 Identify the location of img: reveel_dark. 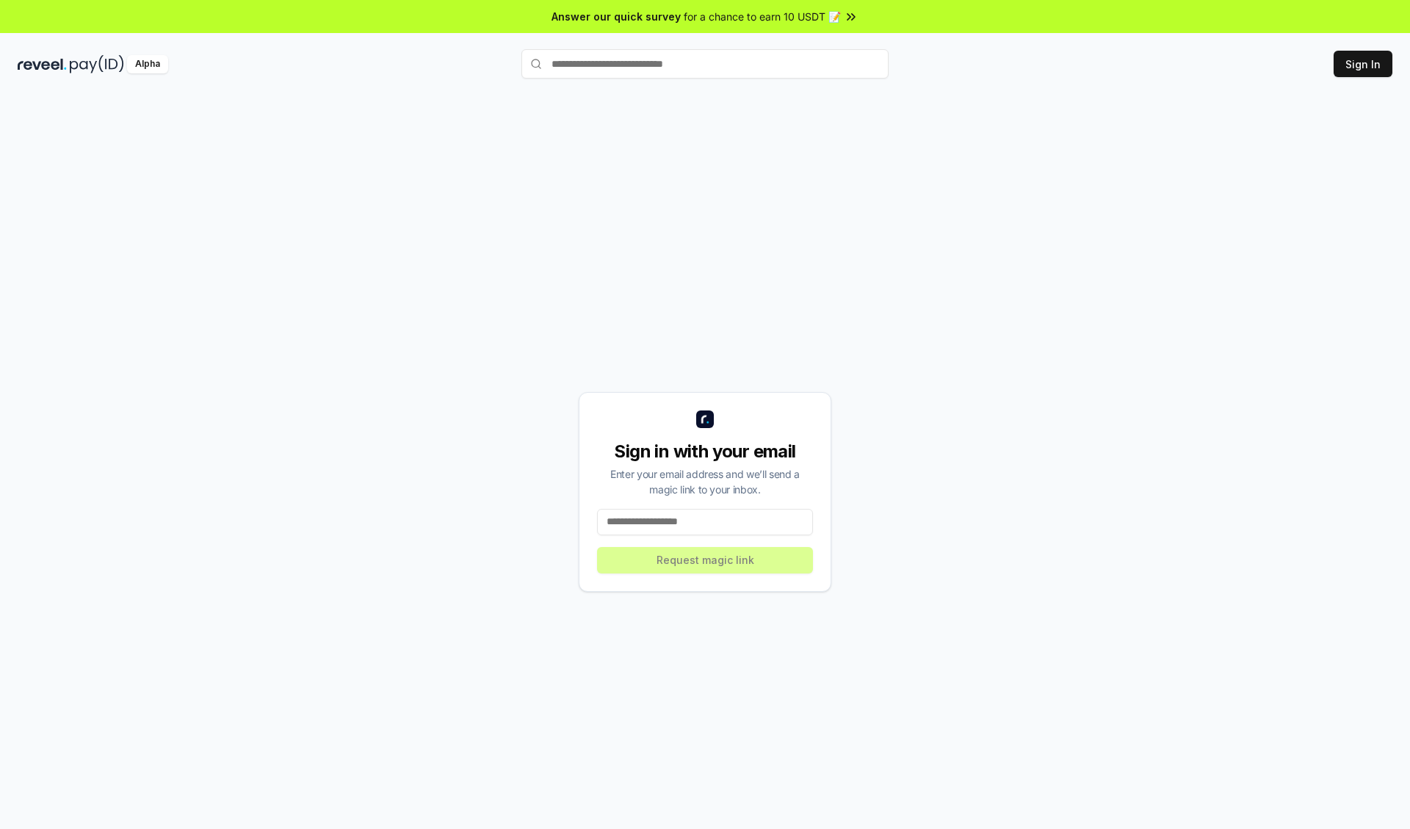
(42, 64).